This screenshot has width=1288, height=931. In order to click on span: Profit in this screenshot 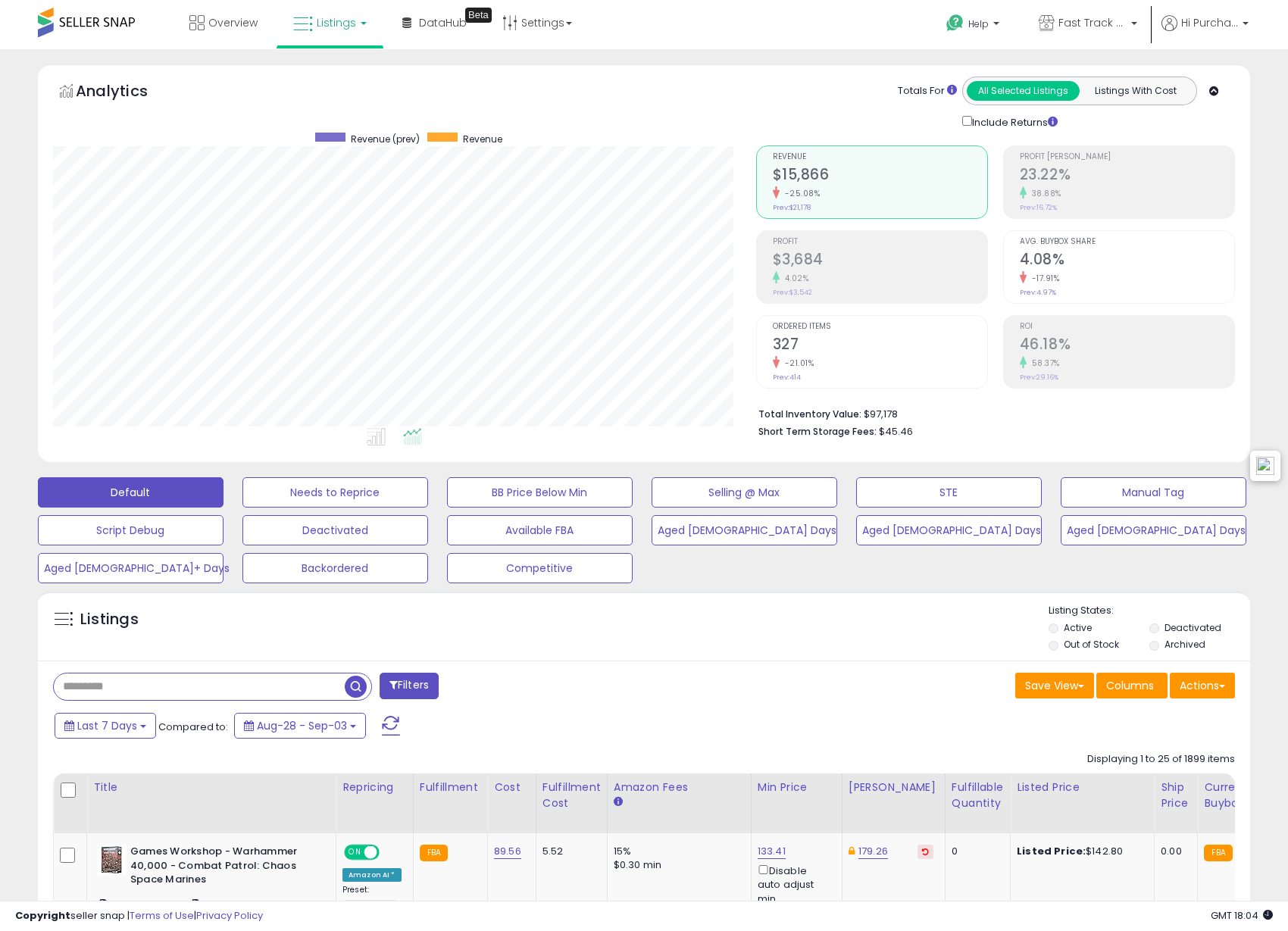, I will do `click(880, 241)`.